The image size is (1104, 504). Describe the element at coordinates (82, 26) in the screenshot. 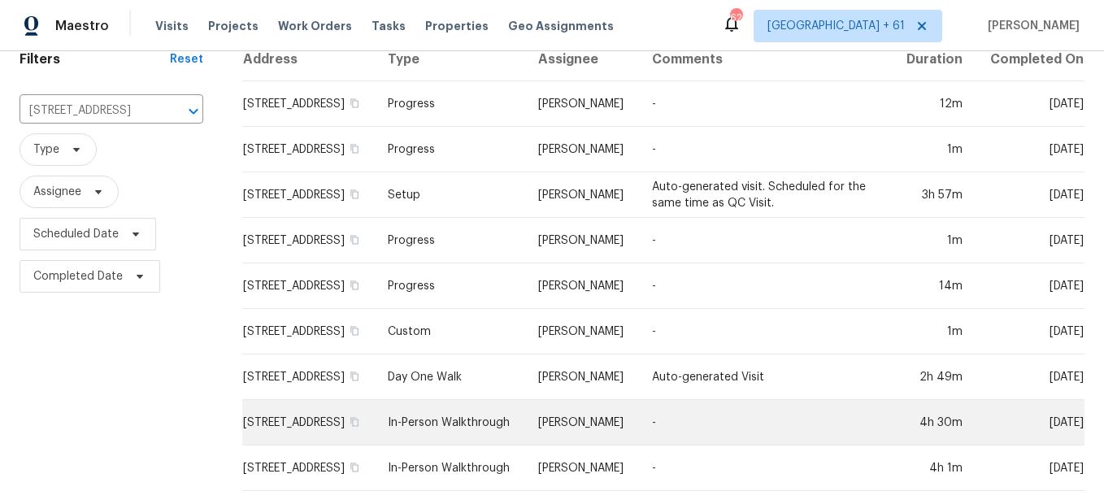

I see `span: Maestro` at that location.